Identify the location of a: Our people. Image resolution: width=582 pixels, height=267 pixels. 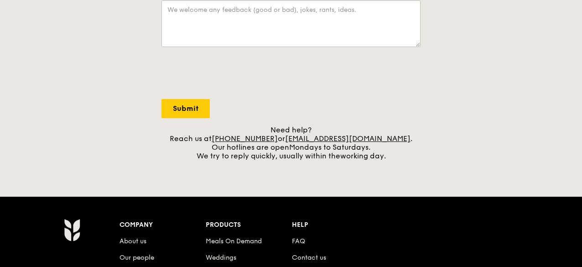
(137, 257).